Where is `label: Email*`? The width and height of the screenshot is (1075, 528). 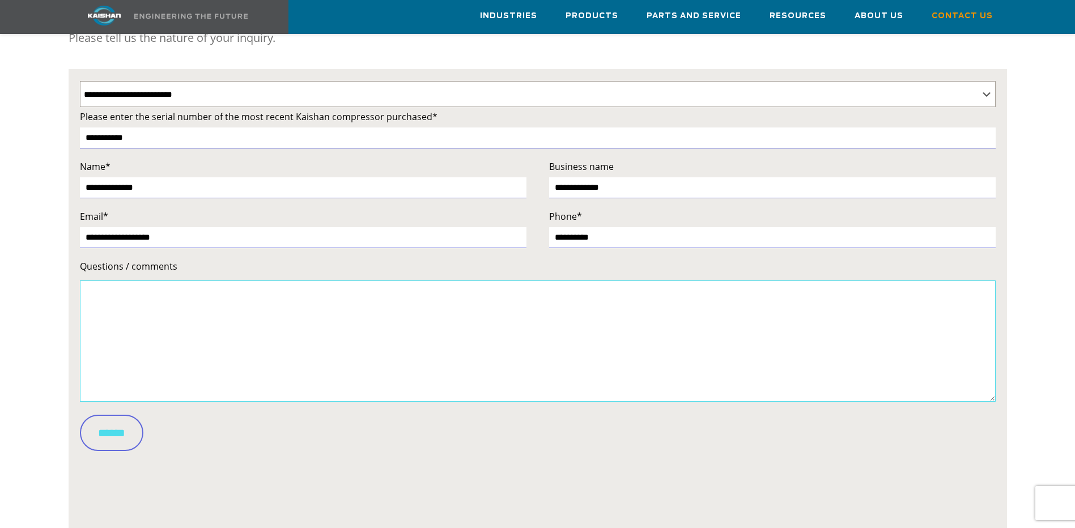 label: Email* is located at coordinates (303, 217).